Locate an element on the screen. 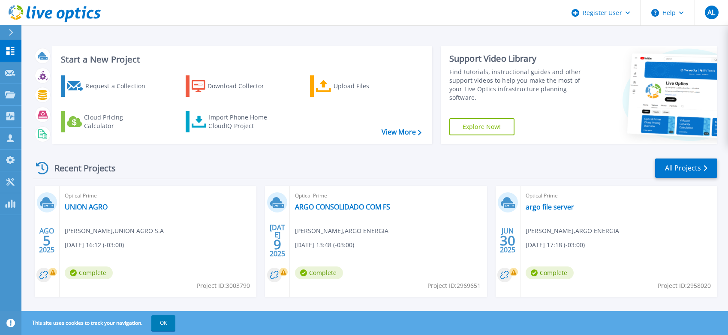 The height and width of the screenshot is (335, 728). div: Request a Collection is located at coordinates (120, 86).